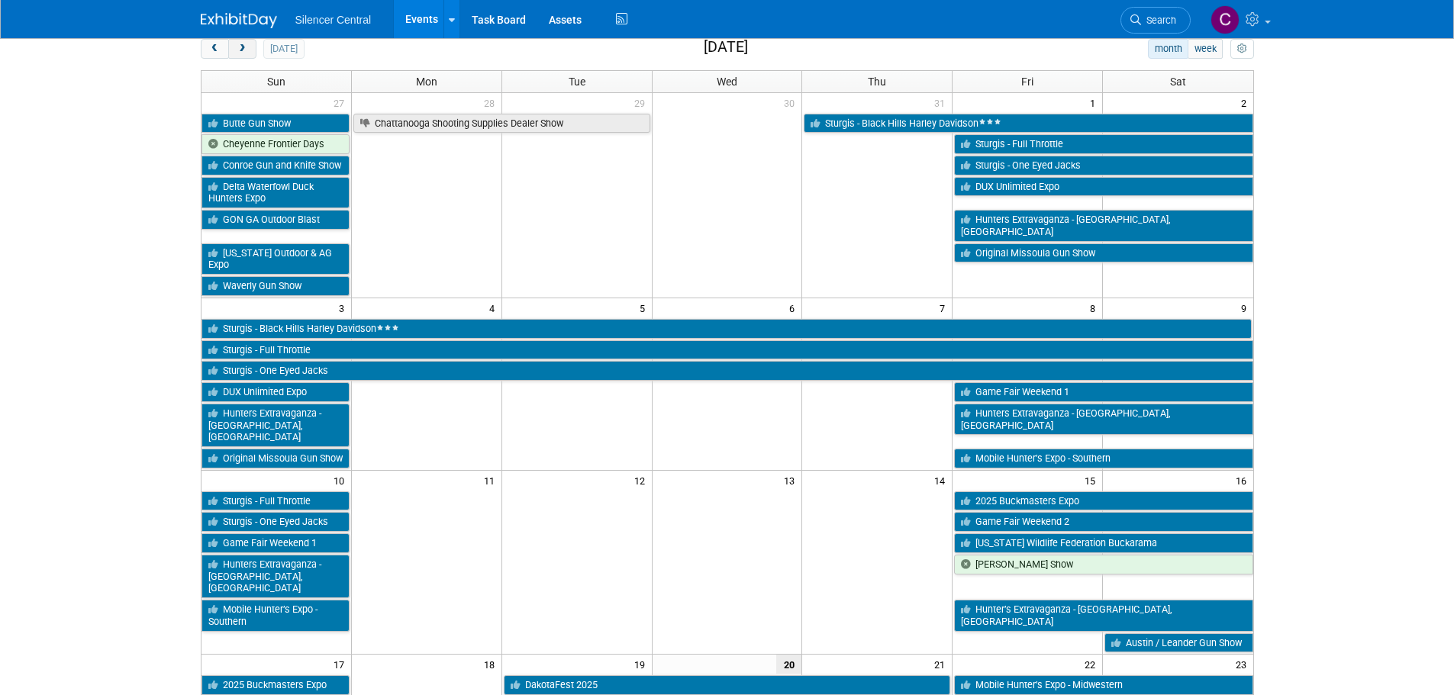  What do you see at coordinates (239, 21) in the screenshot?
I see `img: ExhibitDay` at bounding box center [239, 21].